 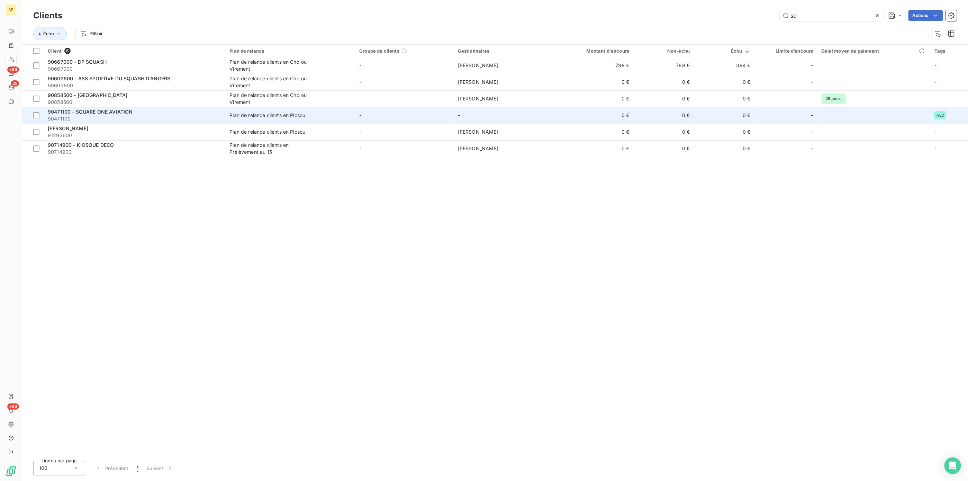 What do you see at coordinates (48, 34) in the screenshot?
I see `span: Échu` at bounding box center [48, 34].